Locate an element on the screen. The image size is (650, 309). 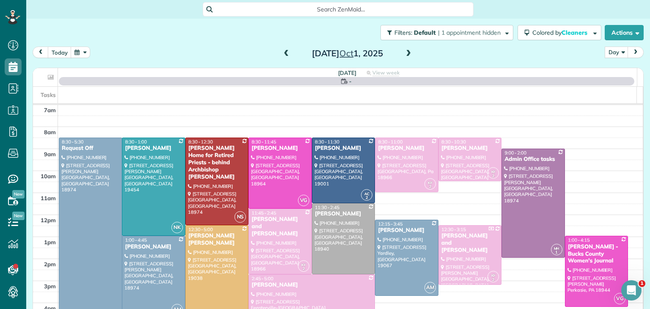
span: 3pm is located at coordinates (50, 286).